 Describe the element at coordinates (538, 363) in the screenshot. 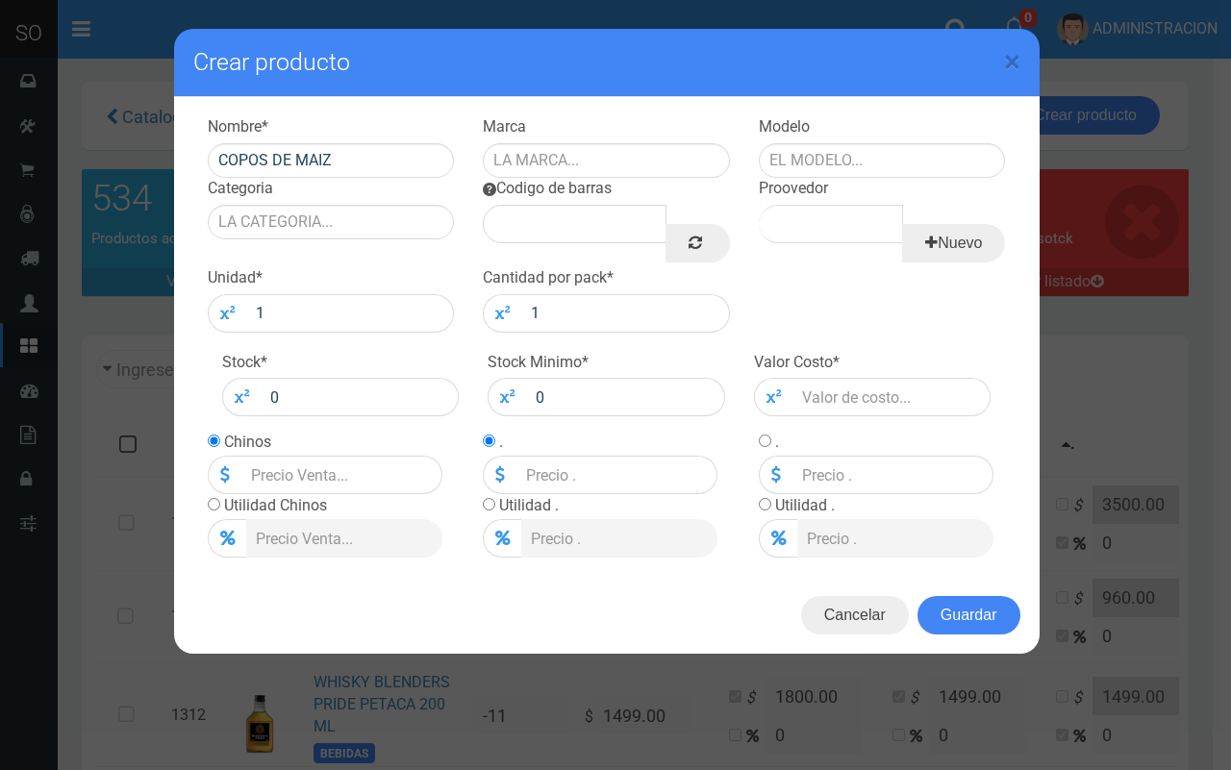

I see `label: Stock Minimo` at that location.